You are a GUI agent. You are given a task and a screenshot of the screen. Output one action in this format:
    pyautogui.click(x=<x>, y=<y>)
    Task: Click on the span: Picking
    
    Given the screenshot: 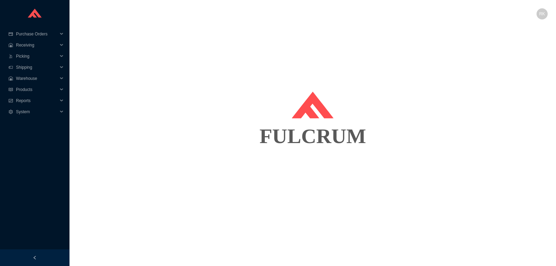 What is the action you would take?
    pyautogui.click(x=37, y=56)
    